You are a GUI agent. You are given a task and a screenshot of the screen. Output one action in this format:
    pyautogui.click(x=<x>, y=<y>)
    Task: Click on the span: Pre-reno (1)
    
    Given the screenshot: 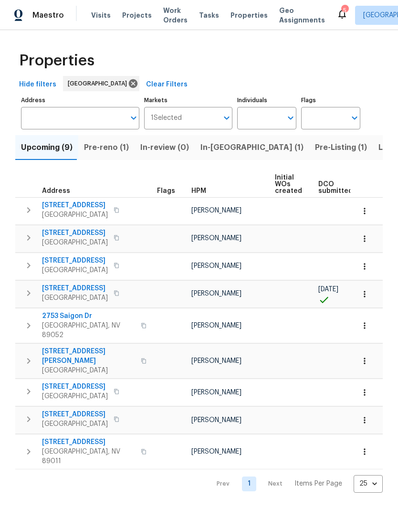 What is the action you would take?
    pyautogui.click(x=106, y=148)
    